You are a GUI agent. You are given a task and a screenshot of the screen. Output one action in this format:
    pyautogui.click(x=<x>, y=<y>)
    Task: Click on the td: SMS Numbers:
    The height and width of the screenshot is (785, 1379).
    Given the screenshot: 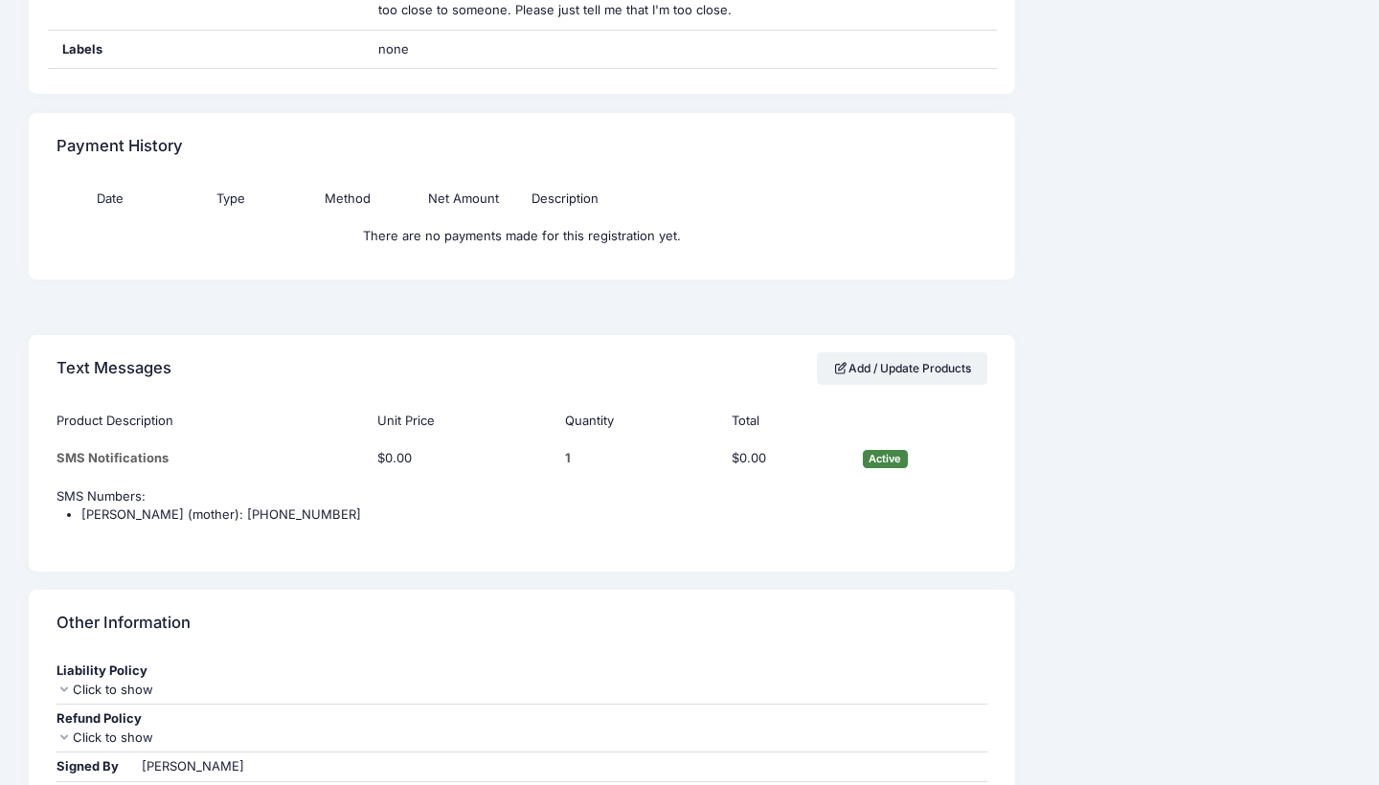 What is the action you would take?
    pyautogui.click(x=522, y=512)
    